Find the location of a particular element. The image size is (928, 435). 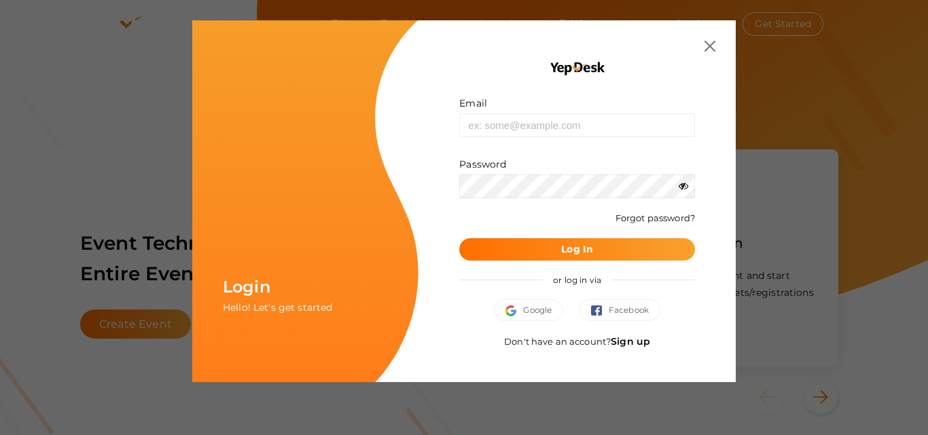

span: Hello! Let's get started is located at coordinates (277, 308).